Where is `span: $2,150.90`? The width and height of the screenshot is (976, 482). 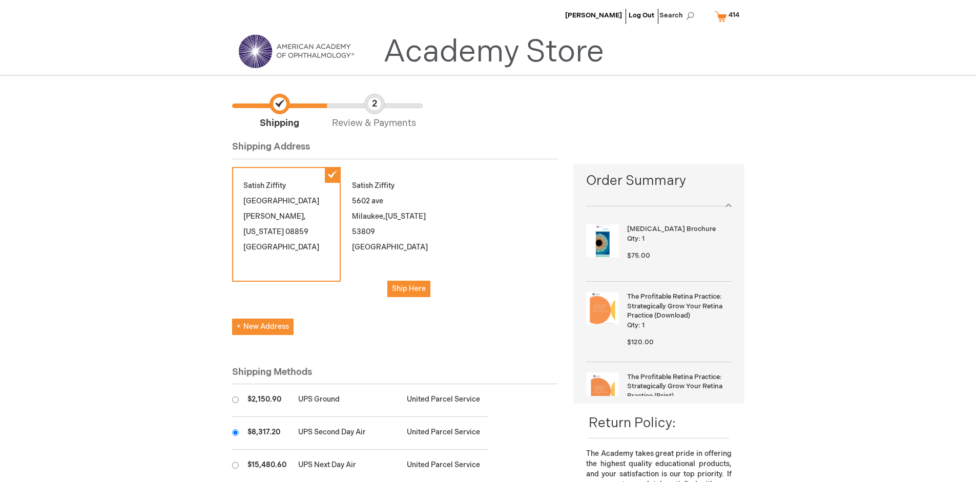
span: $2,150.90 is located at coordinates (264, 399).